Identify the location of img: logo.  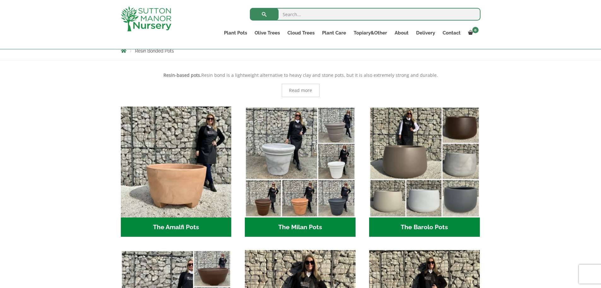
(146, 19).